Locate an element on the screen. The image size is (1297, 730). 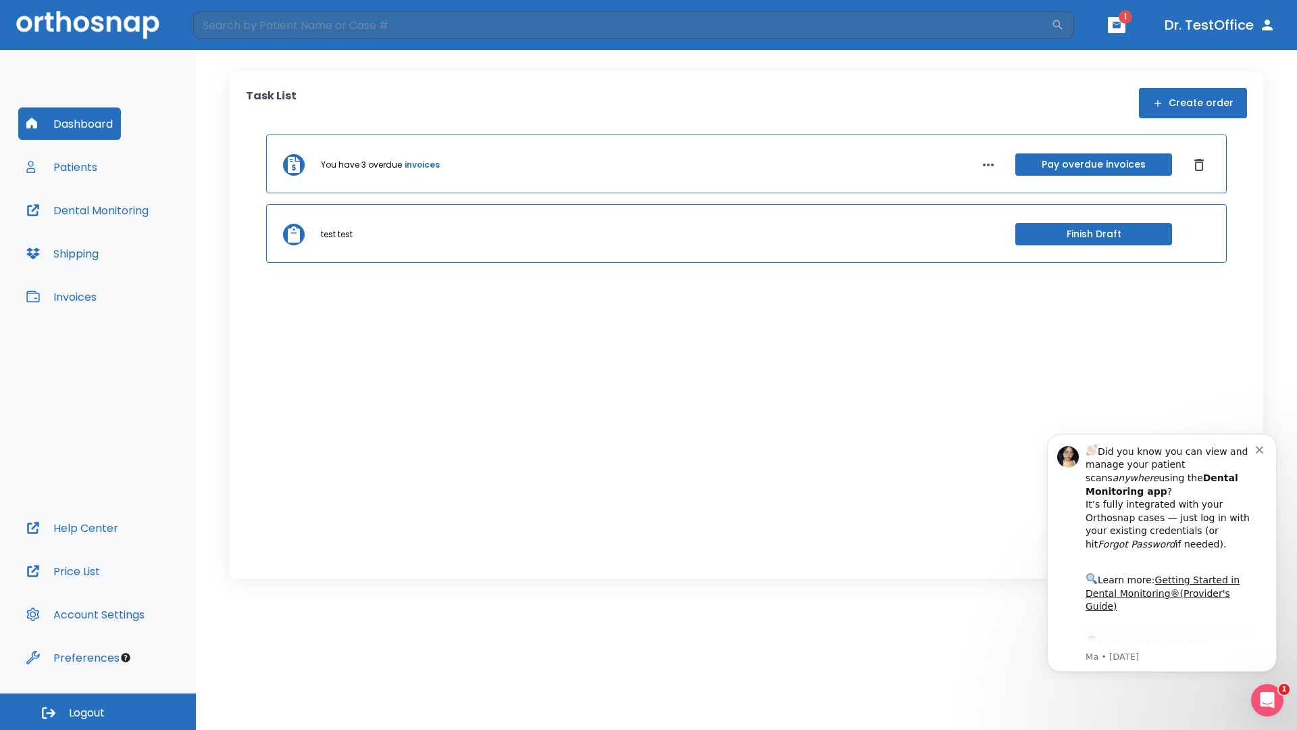
div: Did you know you can view and manage your patient scans using the ? It’s fully integrated with yo... is located at coordinates (144, 82).